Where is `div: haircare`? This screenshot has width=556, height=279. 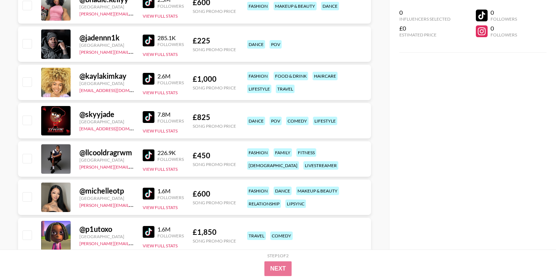
div: haircare is located at coordinates (325, 76).